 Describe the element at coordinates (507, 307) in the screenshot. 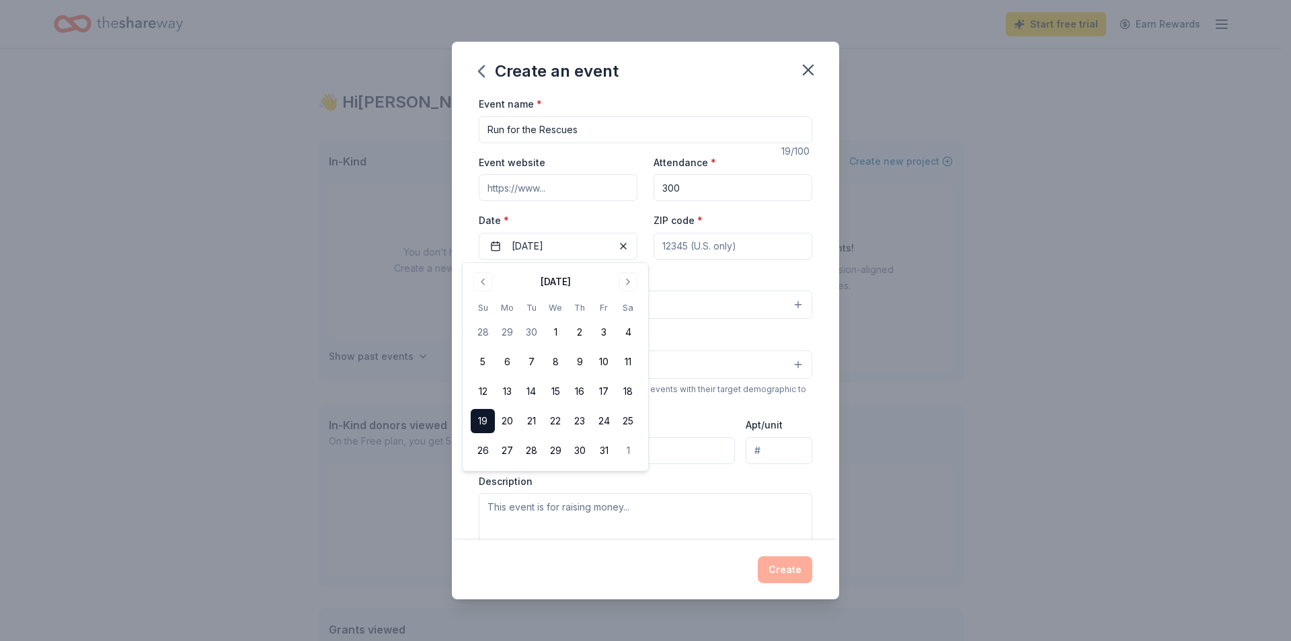

I see `th: Monday` at that location.